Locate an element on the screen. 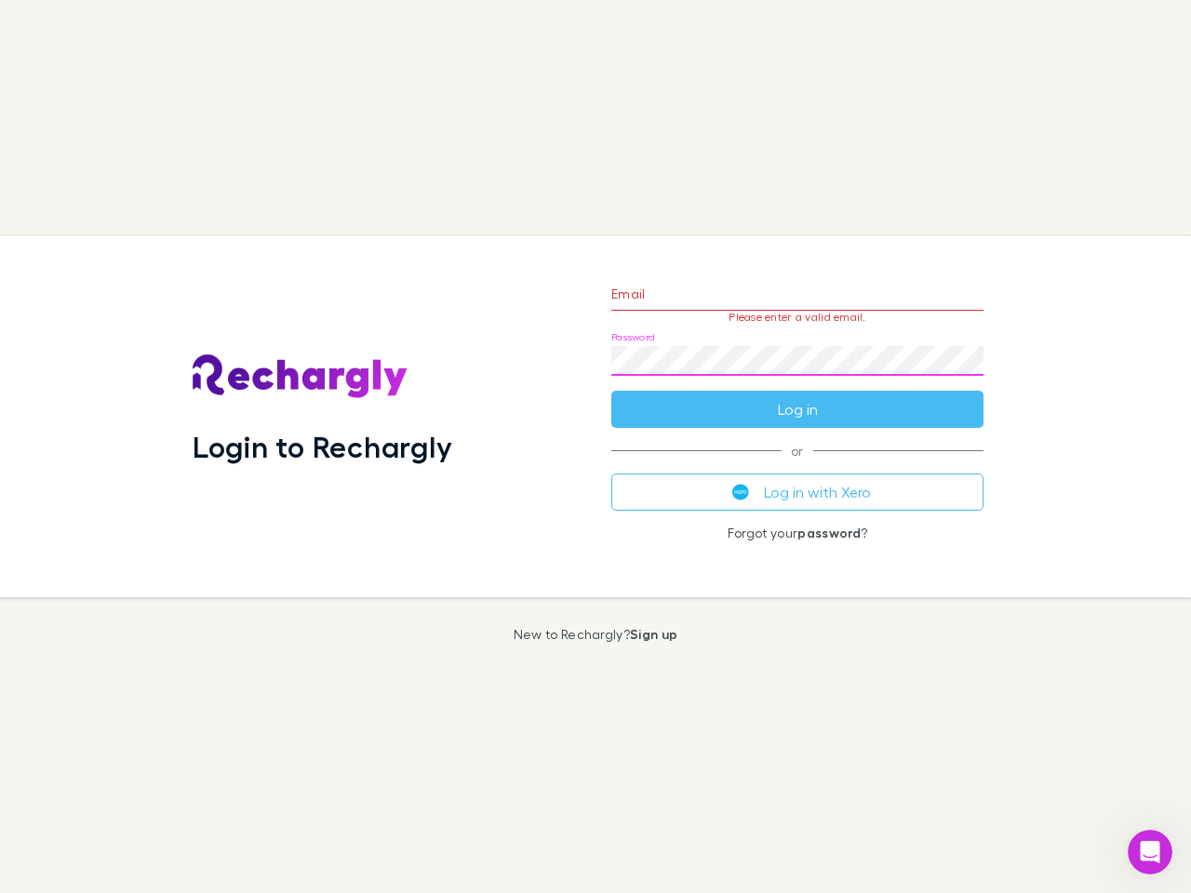  span: or is located at coordinates (797, 450).